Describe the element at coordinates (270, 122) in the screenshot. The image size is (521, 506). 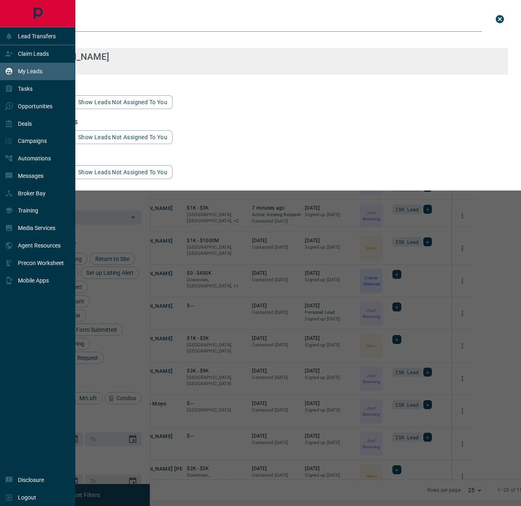
I see `h3: phone matches` at that location.